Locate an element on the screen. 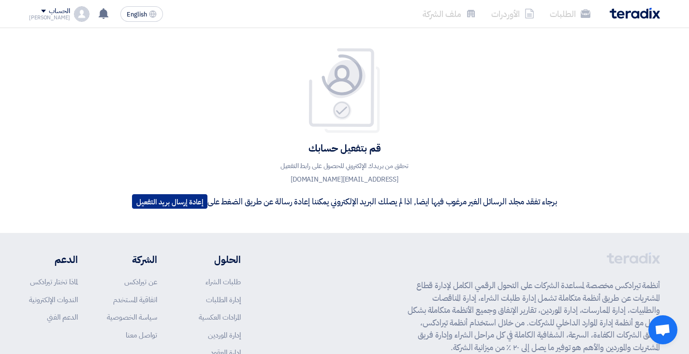 This screenshot has width=689, height=354. a: إدارة الموردين is located at coordinates (224, 335).